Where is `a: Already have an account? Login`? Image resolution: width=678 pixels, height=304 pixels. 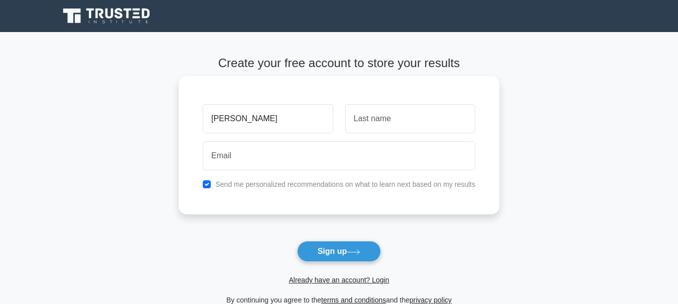
a: Already have an account? Login is located at coordinates (339, 280).